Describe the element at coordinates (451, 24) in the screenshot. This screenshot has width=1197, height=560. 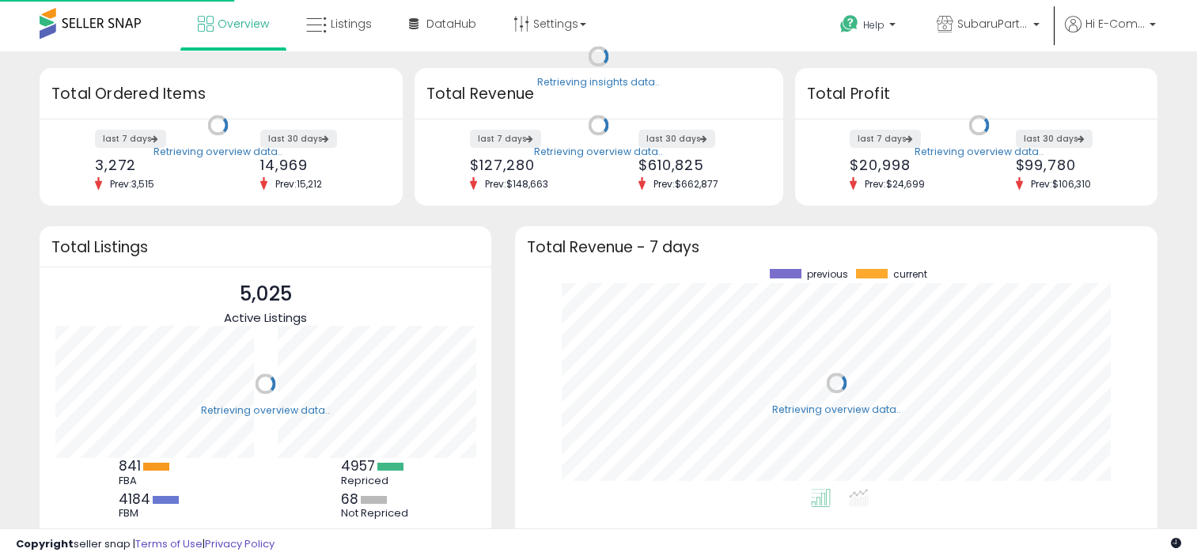
I see `span: DataHub` at that location.